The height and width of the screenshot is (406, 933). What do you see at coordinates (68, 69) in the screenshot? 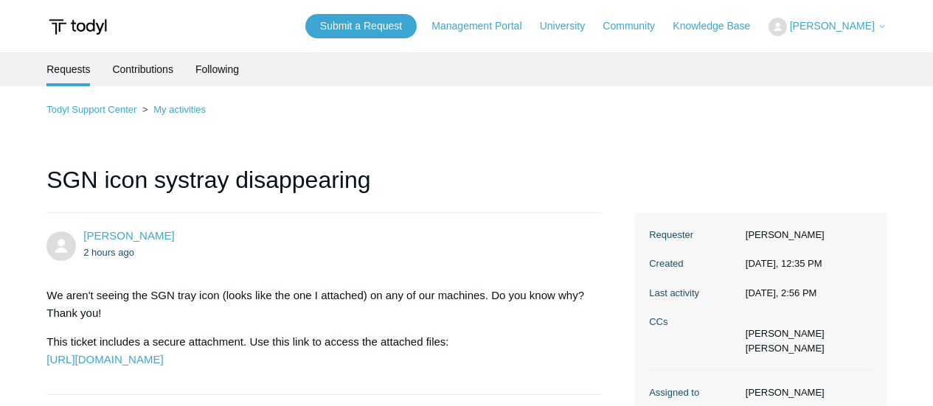
I see `li: Requests` at bounding box center [68, 69].